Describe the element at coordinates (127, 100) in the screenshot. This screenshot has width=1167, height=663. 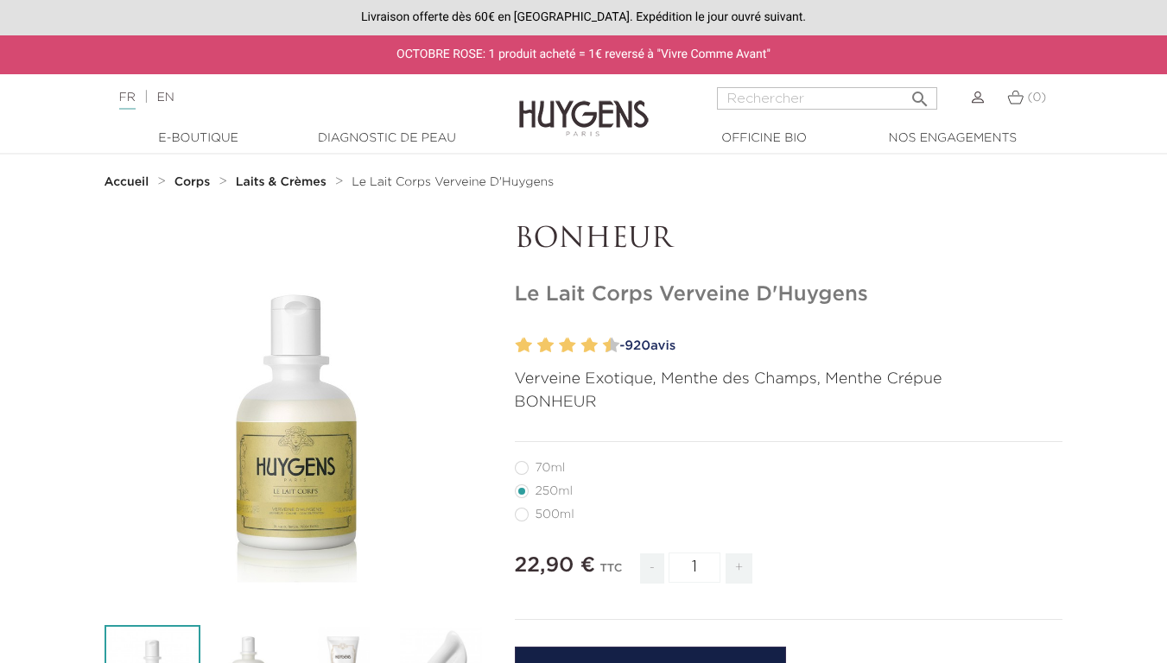
I see `a: FR` at that location.